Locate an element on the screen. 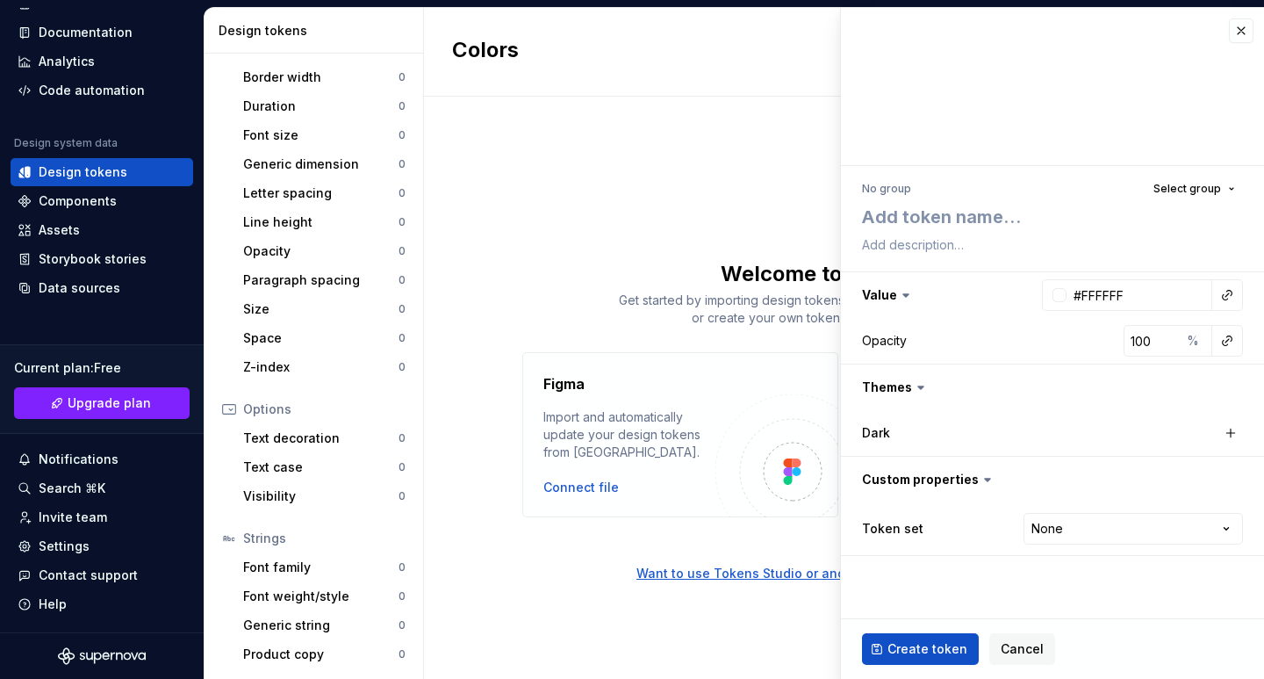 Image resolution: width=1264 pixels, height=679 pixels. div: Analytics is located at coordinates (67, 61).